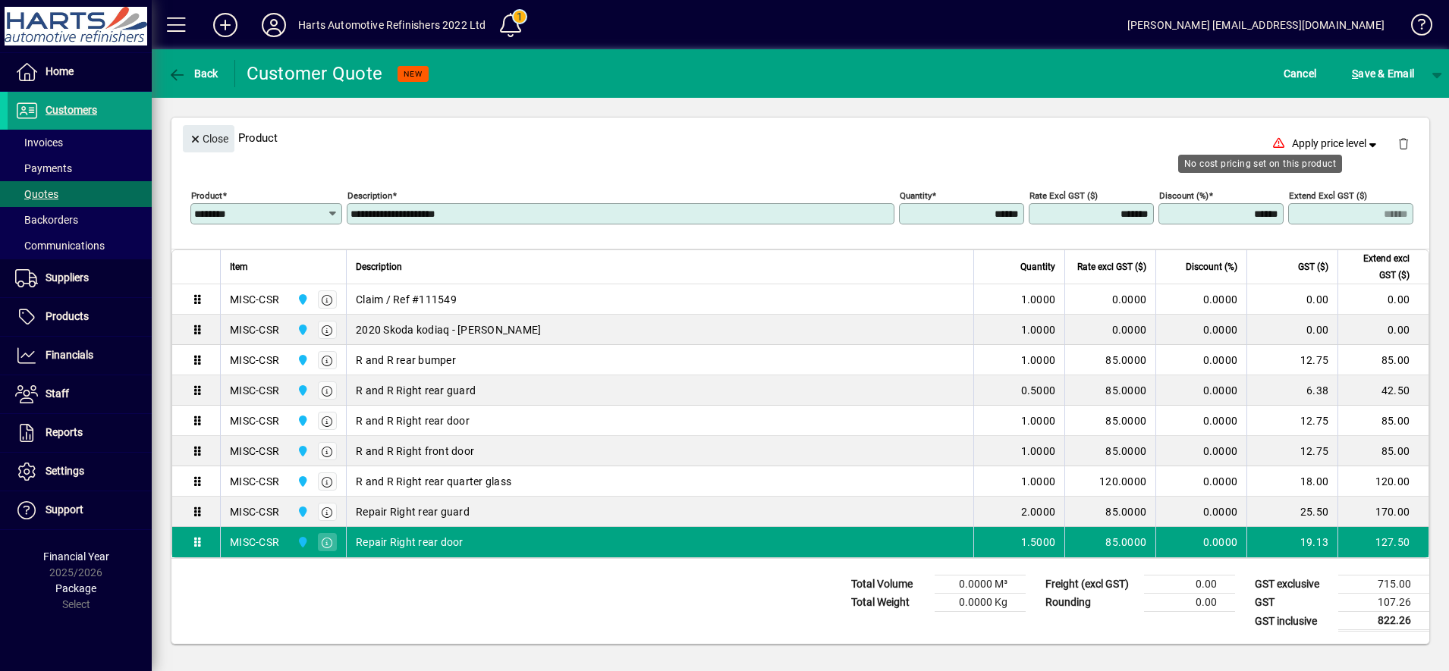 This screenshot has width=1449, height=671. Describe the element at coordinates (1415, 27) in the screenshot. I see `a: Knowledge Base` at that location.